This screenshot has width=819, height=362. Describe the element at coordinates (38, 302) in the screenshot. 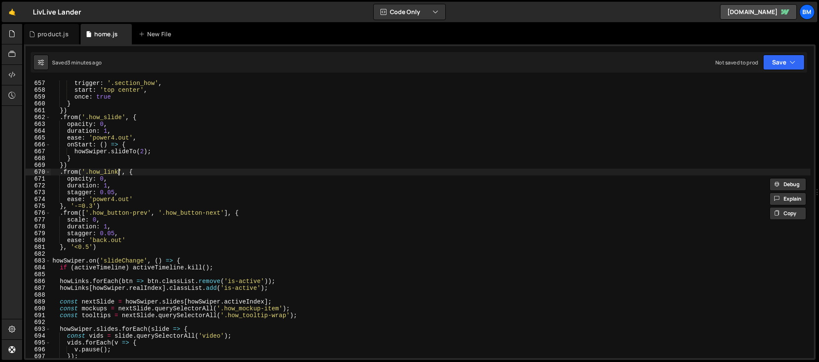

I see `div: 689` at that location.